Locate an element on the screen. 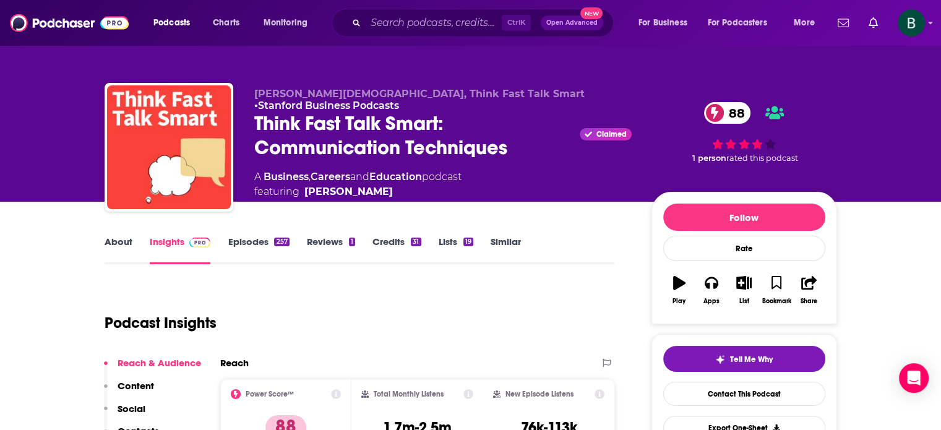 Image resolution: width=941 pixels, height=430 pixels. button: Reach & Audience is located at coordinates (152, 368).